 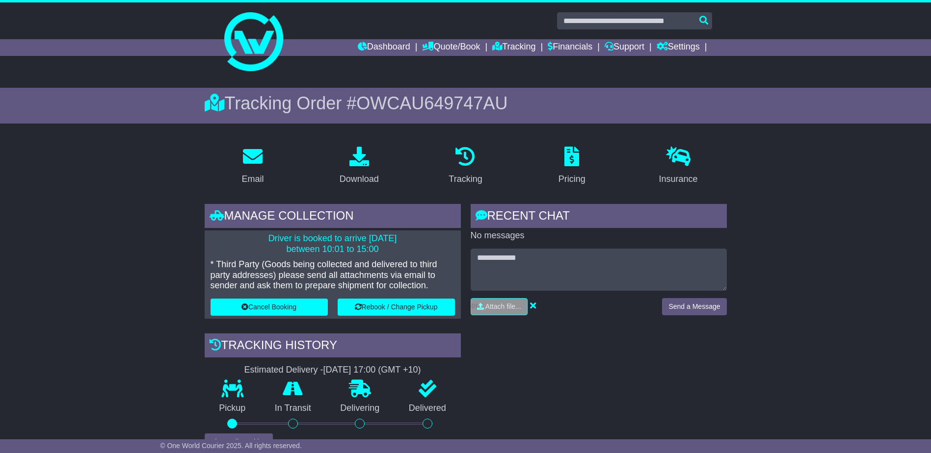 What do you see at coordinates (359, 166) in the screenshot?
I see `a: Download` at bounding box center [359, 166].